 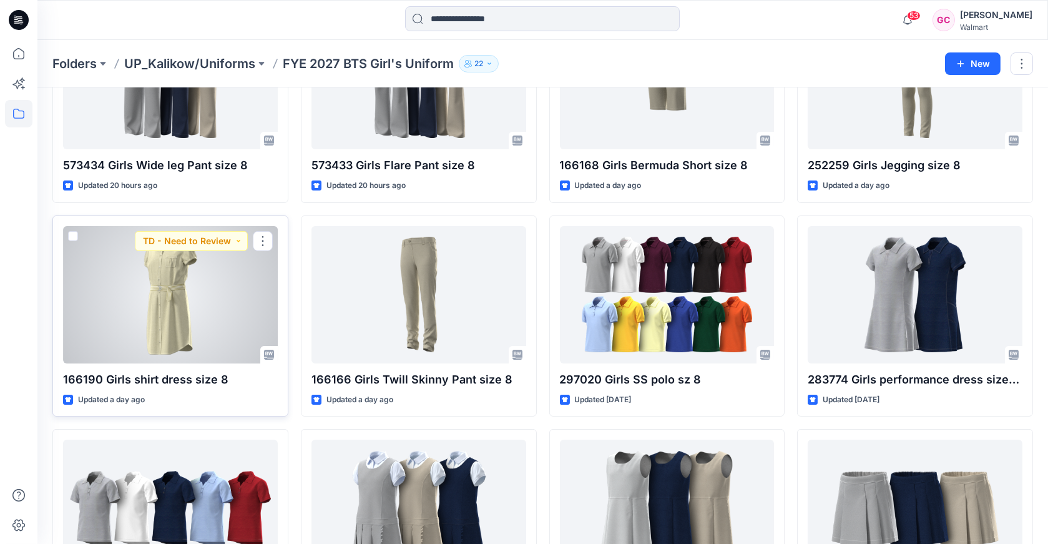 I want to click on a: 166190 Girls shirt dress size 8, so click(x=170, y=295).